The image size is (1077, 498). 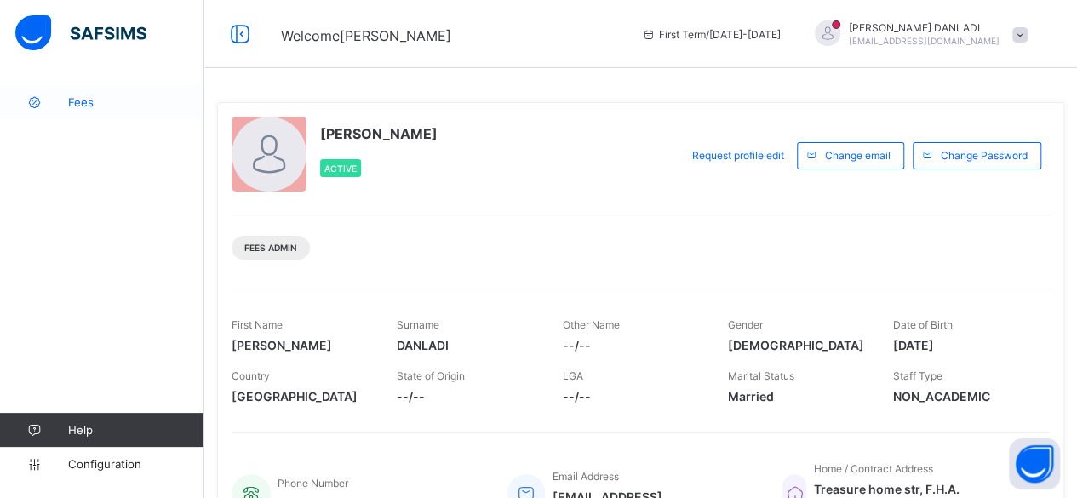 I want to click on span: Fees Admin, so click(x=271, y=248).